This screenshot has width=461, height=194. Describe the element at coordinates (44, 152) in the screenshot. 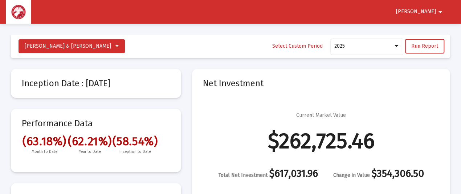

I see `span: Month to Date` at that location.